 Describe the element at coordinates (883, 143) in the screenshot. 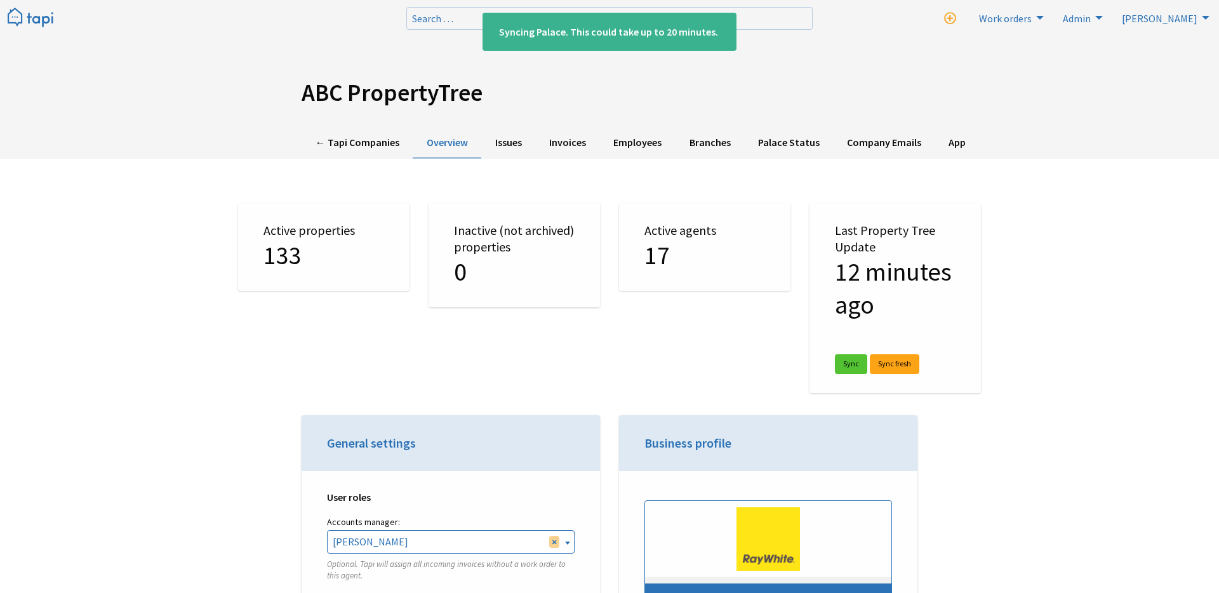

I see `a: Company Emails` at that location.